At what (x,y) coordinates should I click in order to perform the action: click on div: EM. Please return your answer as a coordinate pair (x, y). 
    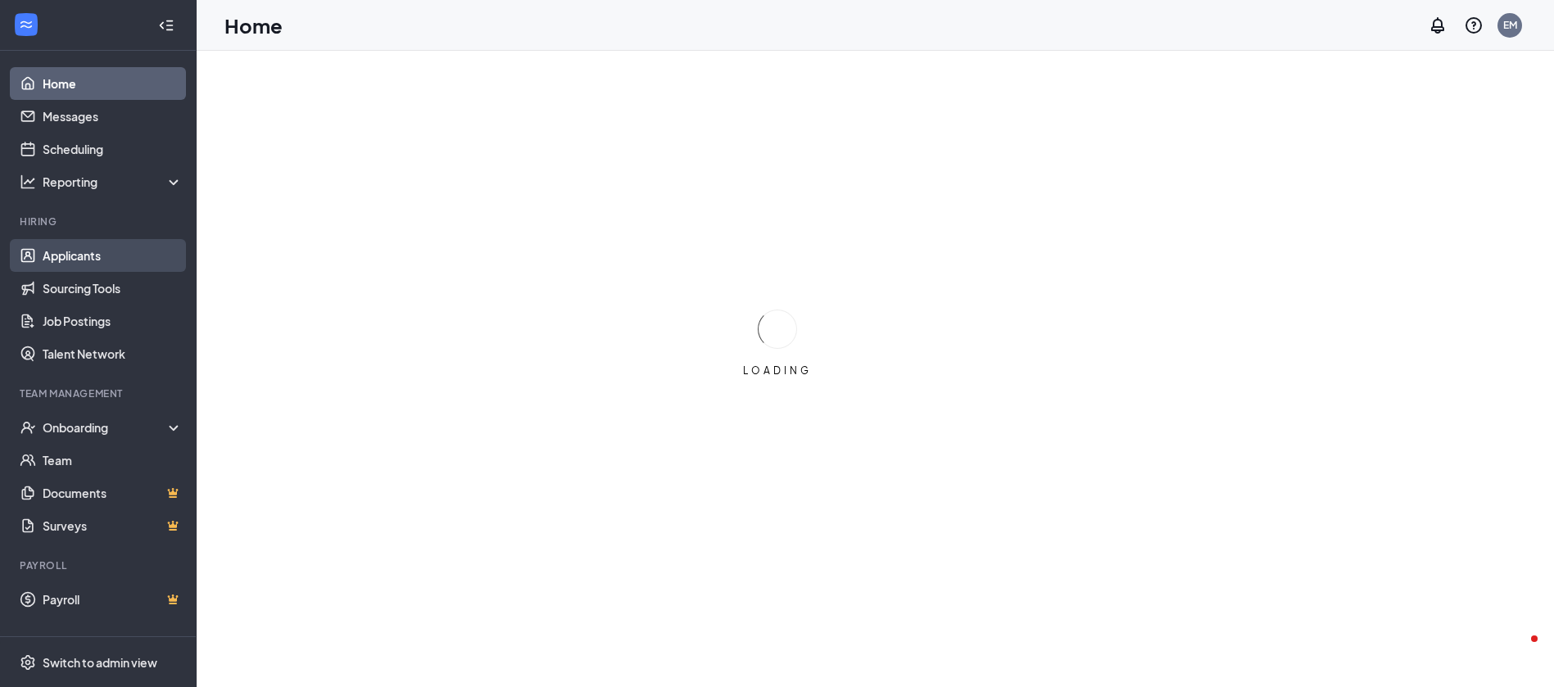
    Looking at the image, I should click on (1510, 25).